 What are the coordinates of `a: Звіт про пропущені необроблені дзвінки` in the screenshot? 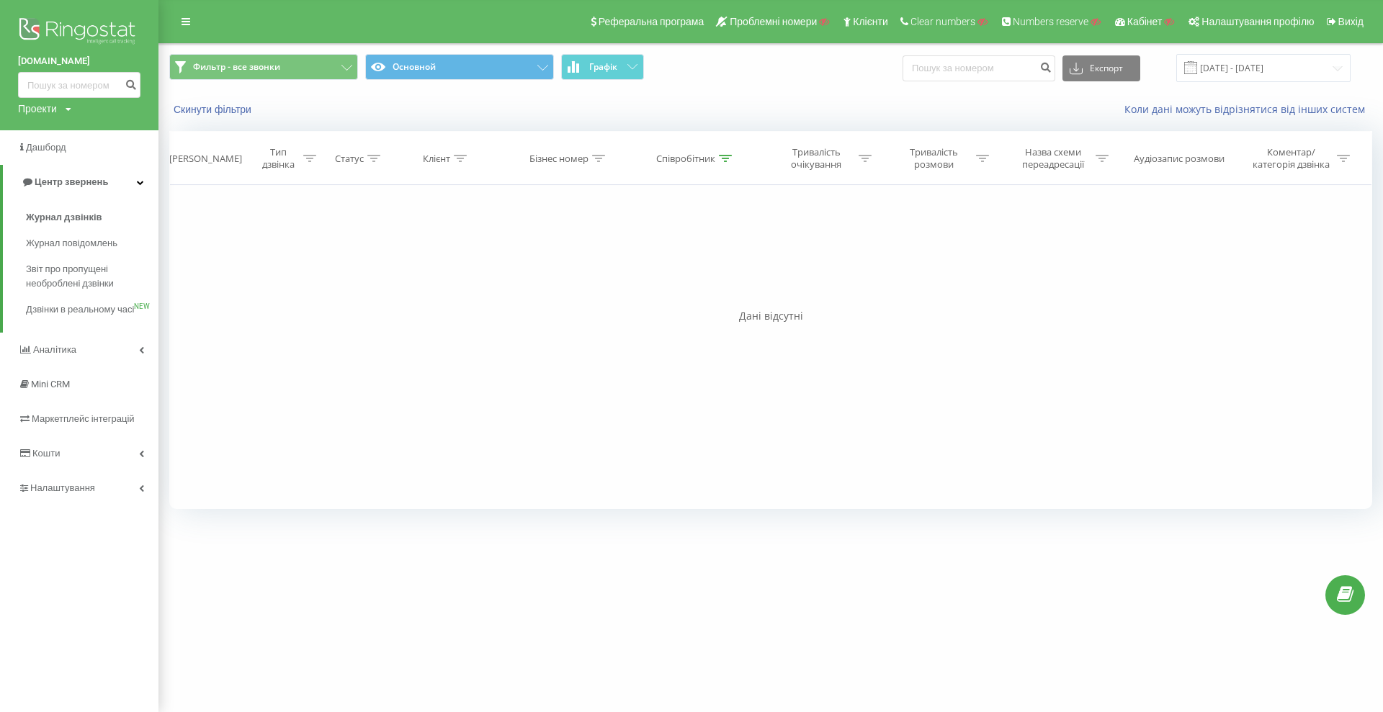 It's located at (92, 277).